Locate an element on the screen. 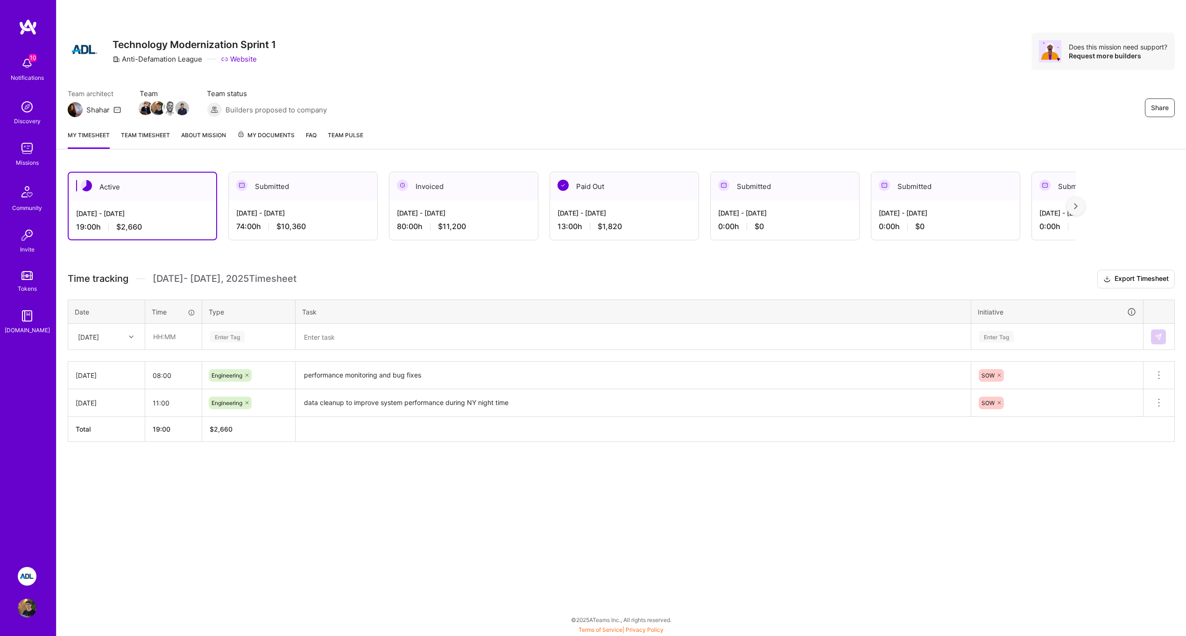 The image size is (1186, 636). i: icon Chevron is located at coordinates (131, 337).